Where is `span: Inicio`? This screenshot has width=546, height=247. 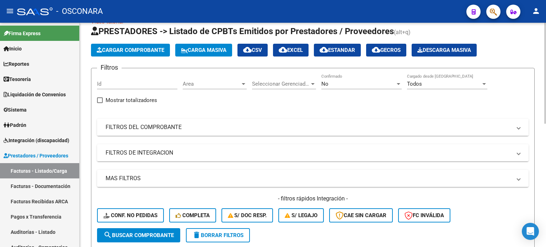
span: Inicio is located at coordinates (12, 49).